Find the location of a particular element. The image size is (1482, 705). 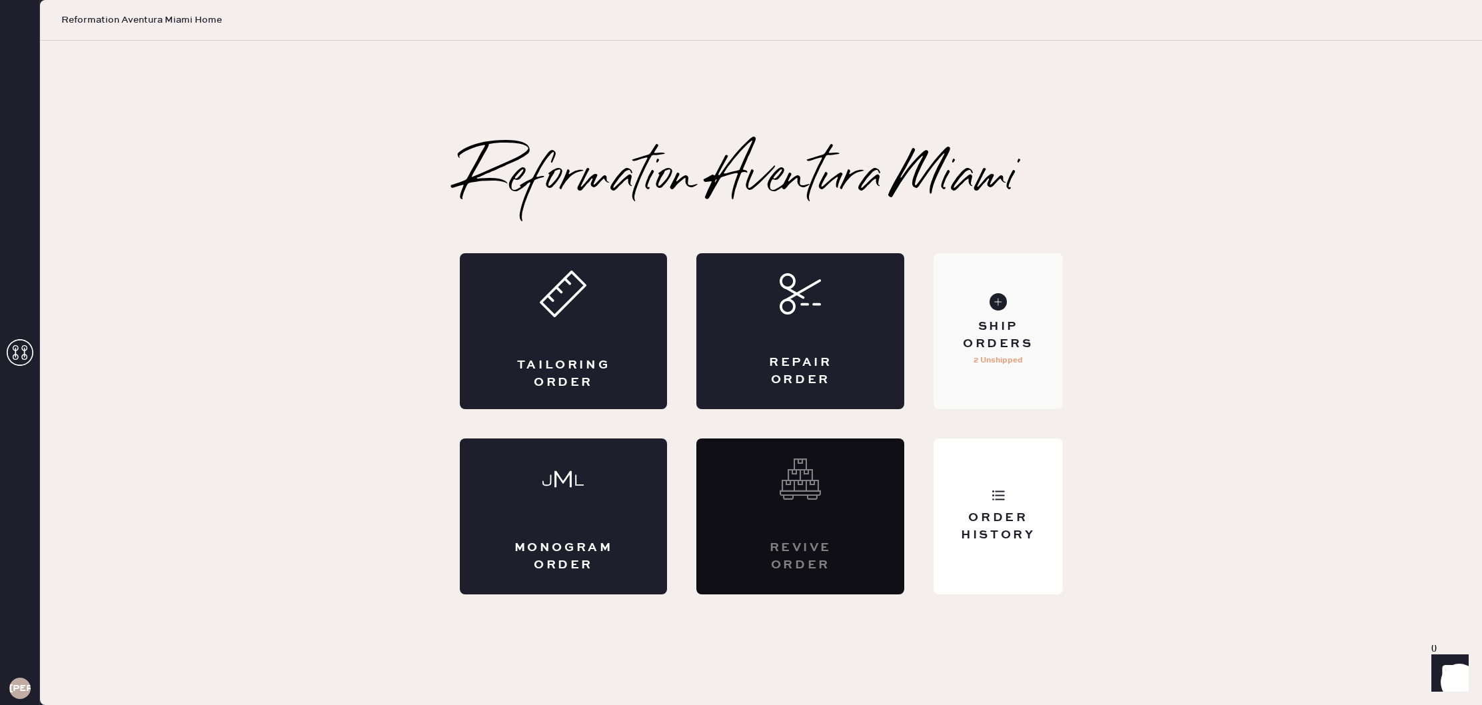

h2: Reformation Aventura Miami is located at coordinates (738, 179).